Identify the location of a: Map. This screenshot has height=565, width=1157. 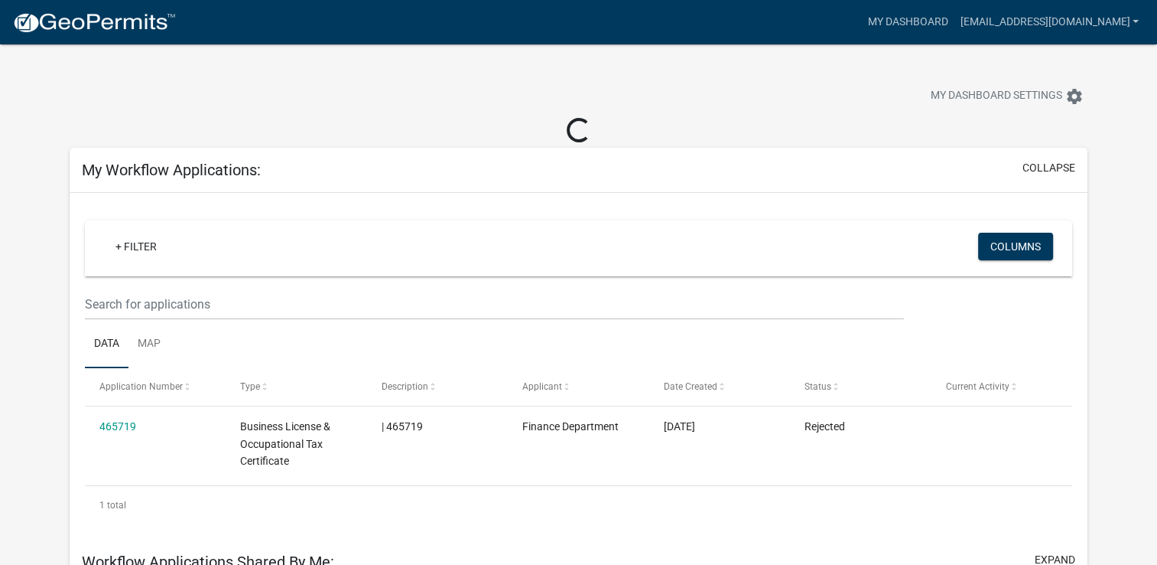
(149, 344).